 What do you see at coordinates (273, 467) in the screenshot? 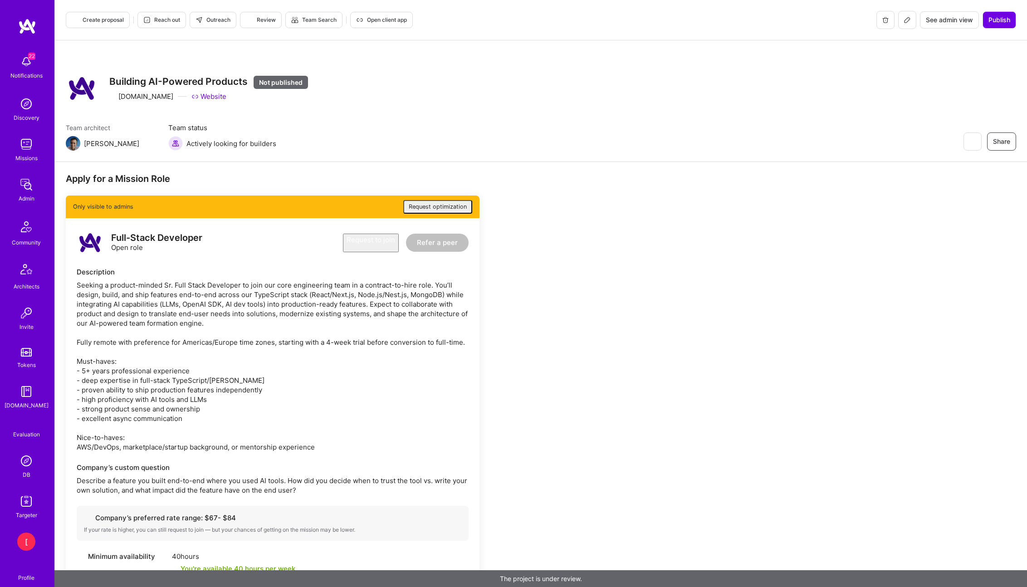
I see `div: Company’s custom question` at bounding box center [273, 467].